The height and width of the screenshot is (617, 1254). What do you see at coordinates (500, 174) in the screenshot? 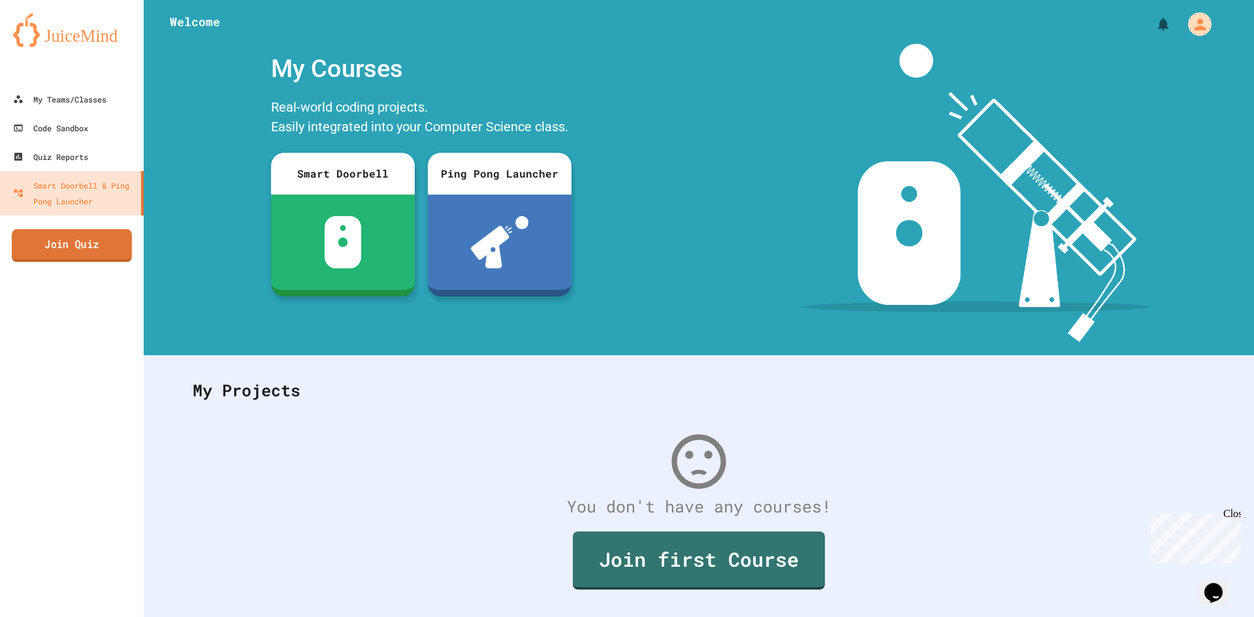
I see `div: Ping Pong Launcher` at bounding box center [500, 174].